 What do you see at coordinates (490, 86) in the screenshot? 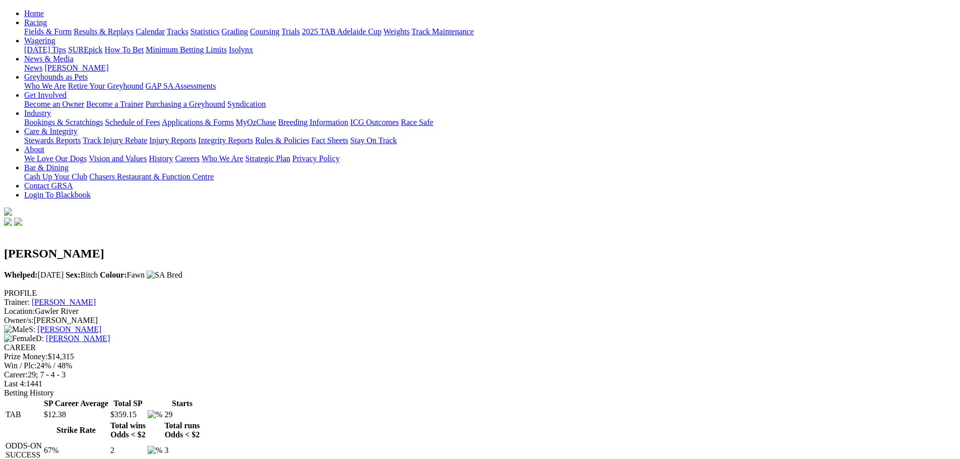
I see `div: Greyhounds as Pets` at bounding box center [490, 86].